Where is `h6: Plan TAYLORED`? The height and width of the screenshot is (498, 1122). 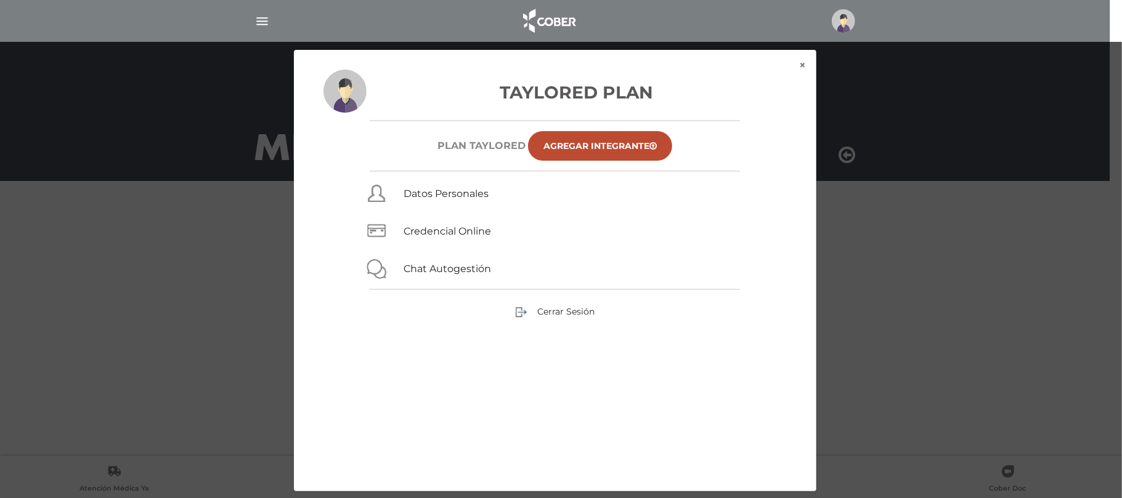
h6: Plan TAYLORED is located at coordinates (481, 145).